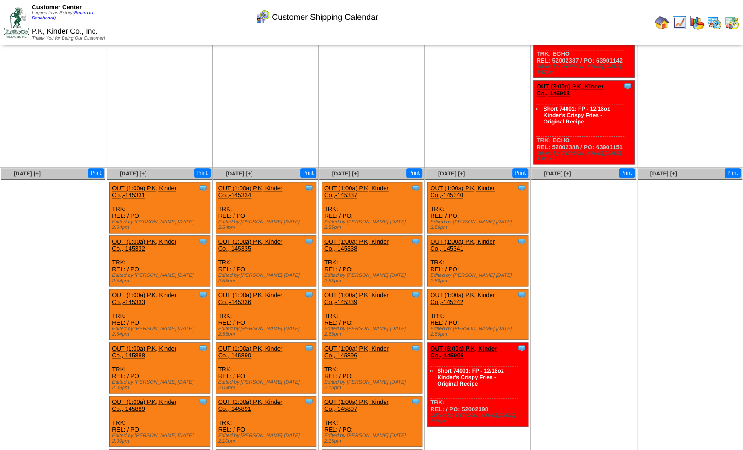  What do you see at coordinates (251, 406) in the screenshot?
I see `a: OUT (1:00a) P.K, Kinder Co.,-145891` at bounding box center [251, 406].